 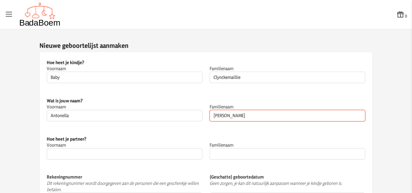 What do you see at coordinates (67, 139) in the screenshot?
I see `span: Hoe heet je partner?` at bounding box center [67, 139].